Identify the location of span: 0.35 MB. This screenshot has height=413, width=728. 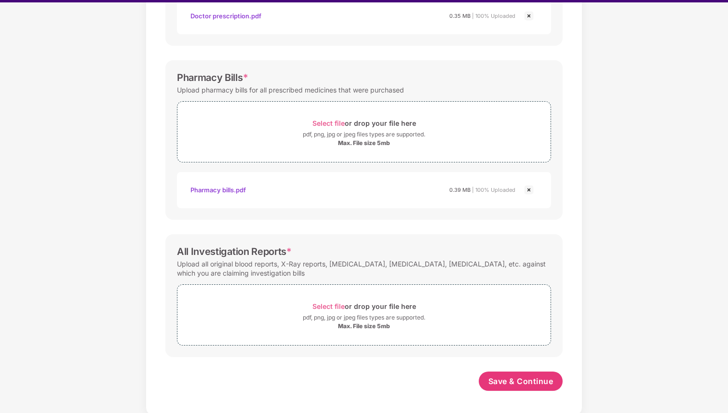
(460, 16).